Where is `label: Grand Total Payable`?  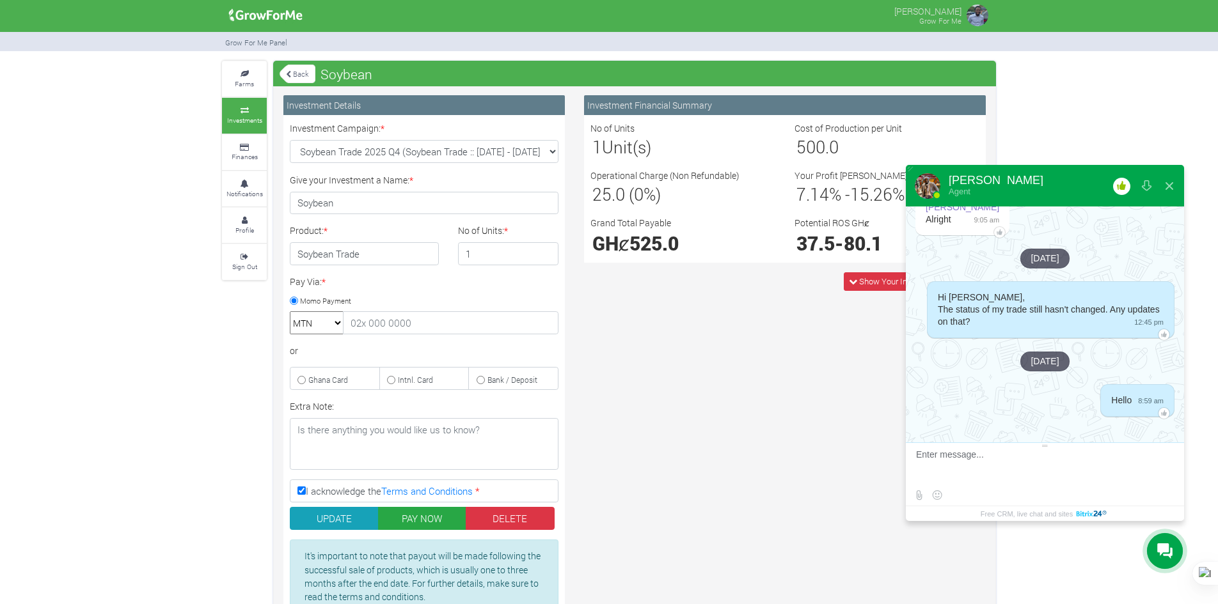 label: Grand Total Payable is located at coordinates (631, 223).